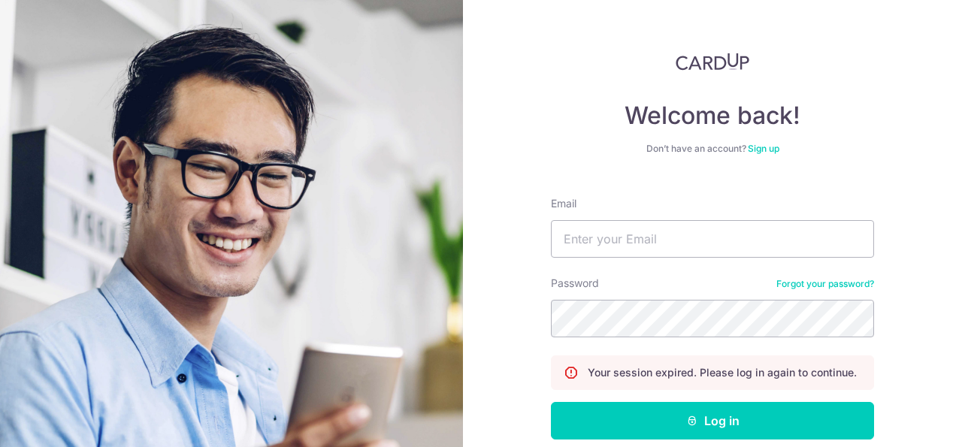 The image size is (962, 447). Describe the element at coordinates (763, 148) in the screenshot. I see `a: Sign up` at that location.